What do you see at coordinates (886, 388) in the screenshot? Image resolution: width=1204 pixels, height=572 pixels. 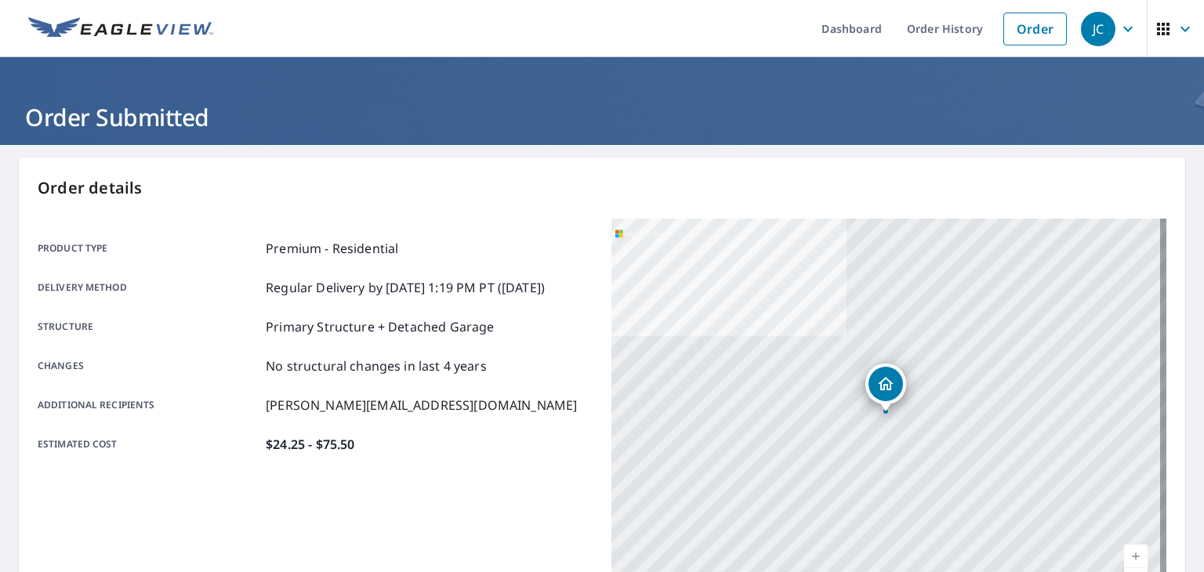 I see `div: Dropped pin, building 1, Residential property, 228 N Fletcher Ave Fayetteville, AR 72701` at bounding box center [886, 388].